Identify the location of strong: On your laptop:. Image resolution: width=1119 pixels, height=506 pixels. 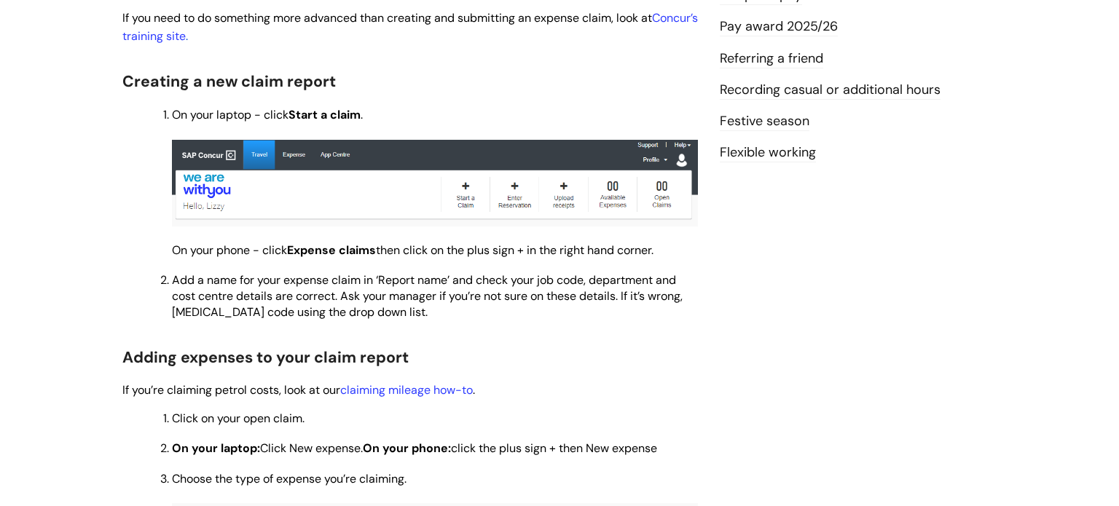
(216, 448).